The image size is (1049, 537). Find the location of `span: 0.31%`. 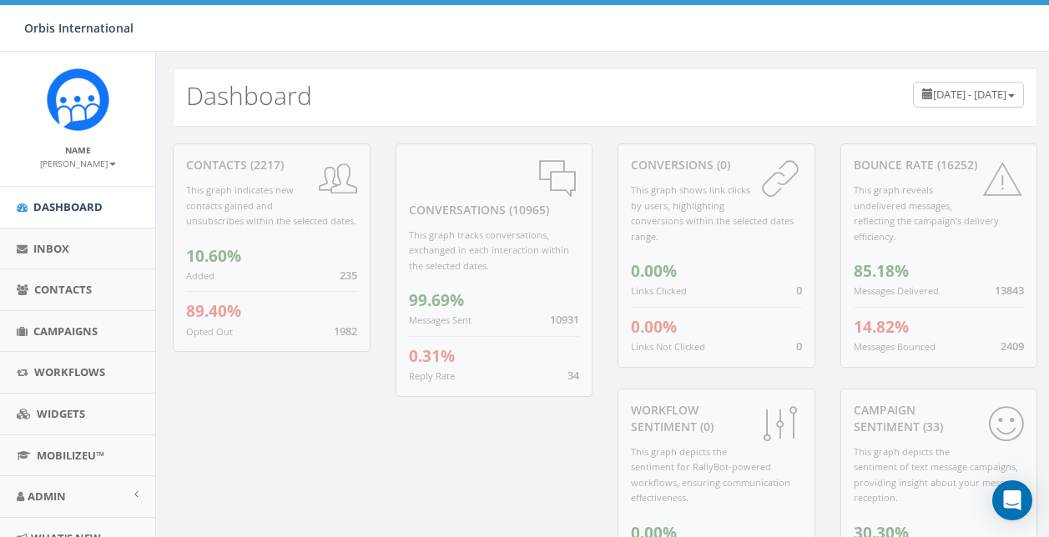

span: 0.31% is located at coordinates (431, 356).